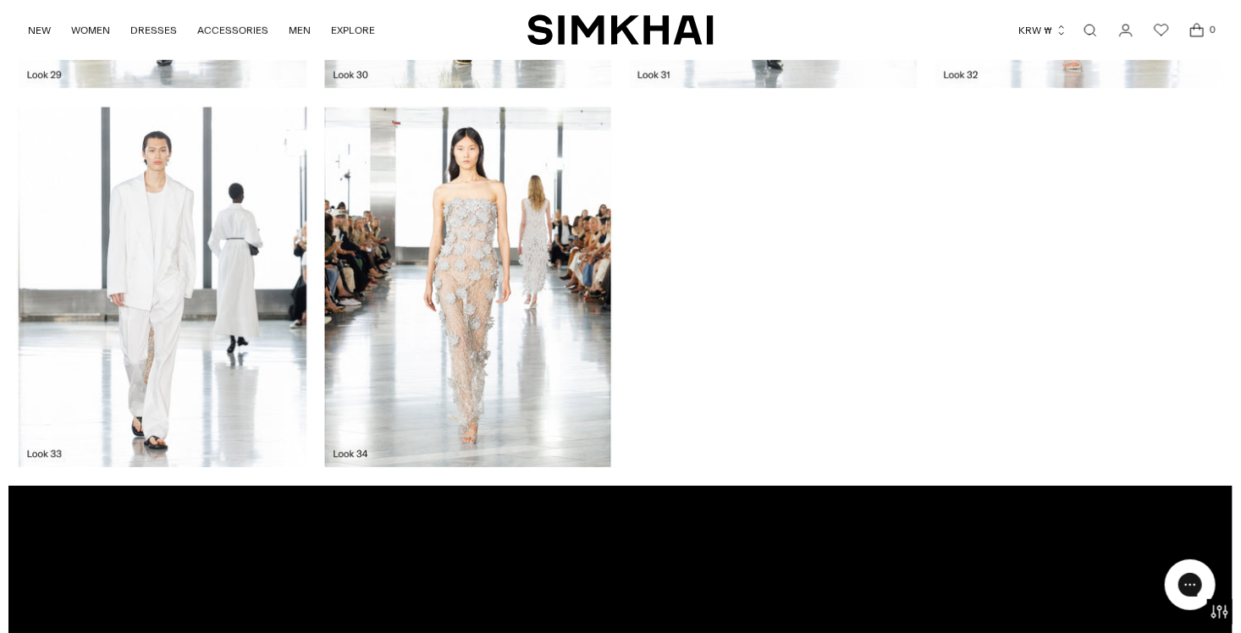 The height and width of the screenshot is (633, 1241). I want to click on a: Wishlist, so click(1161, 30).